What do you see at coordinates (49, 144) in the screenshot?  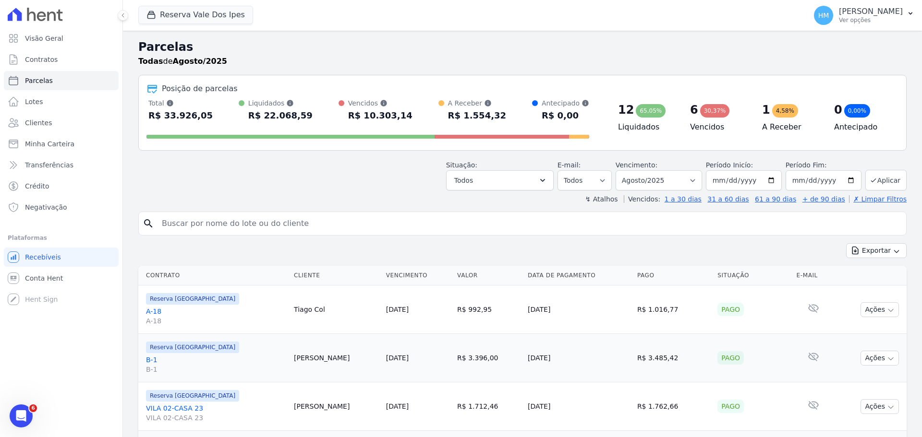 I see `span: Minha Carteira` at bounding box center [49, 144].